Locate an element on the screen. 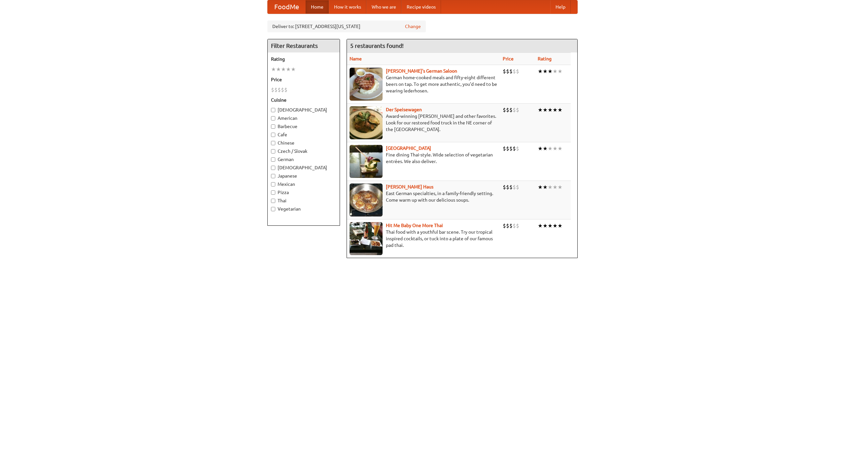 The width and height of the screenshot is (845, 467). b: Der Speisewagen is located at coordinates (404, 110).